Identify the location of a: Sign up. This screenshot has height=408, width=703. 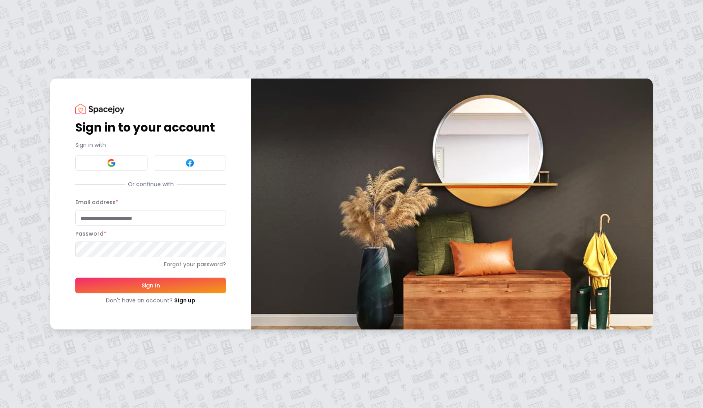
(185, 300).